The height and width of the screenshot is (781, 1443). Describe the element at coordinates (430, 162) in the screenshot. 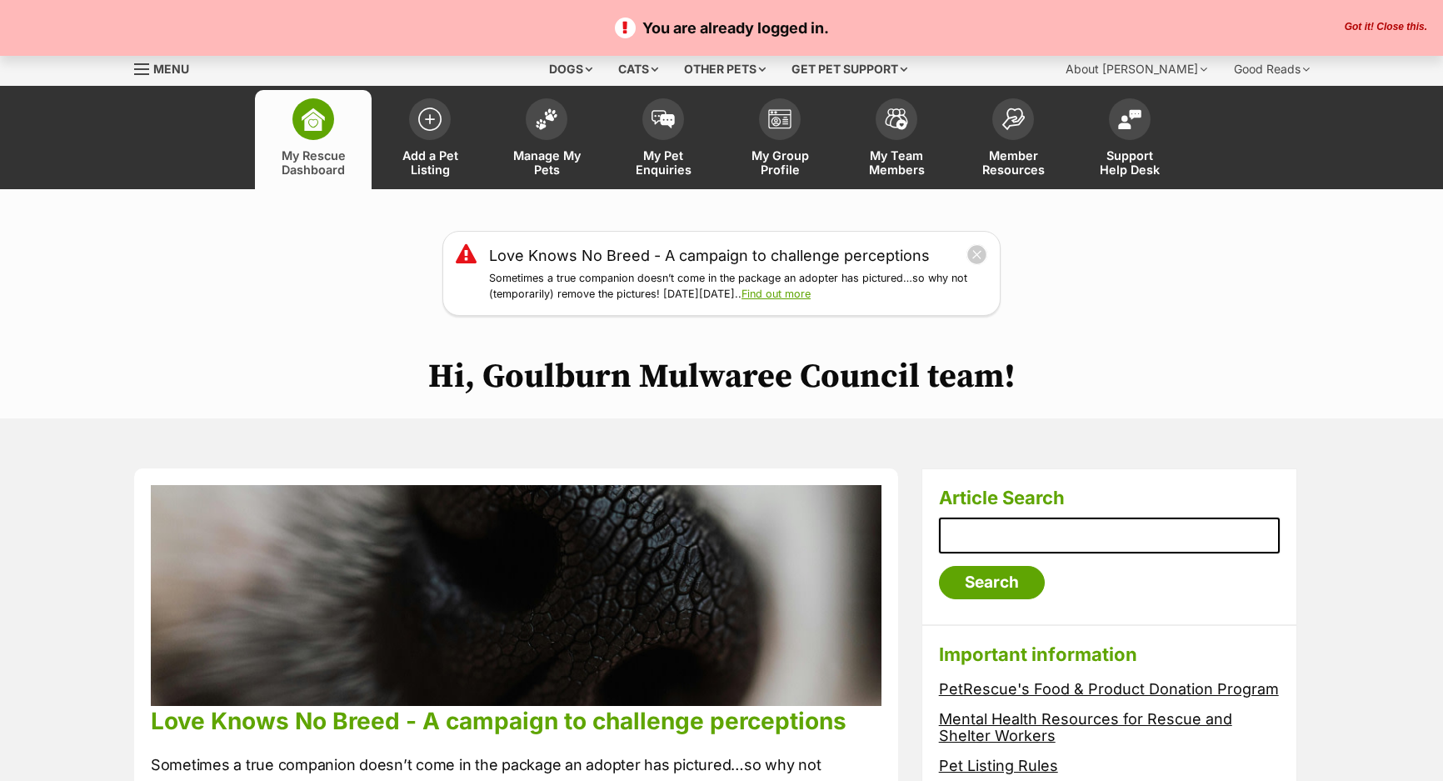

I see `span: Add a Pet Listing` at that location.